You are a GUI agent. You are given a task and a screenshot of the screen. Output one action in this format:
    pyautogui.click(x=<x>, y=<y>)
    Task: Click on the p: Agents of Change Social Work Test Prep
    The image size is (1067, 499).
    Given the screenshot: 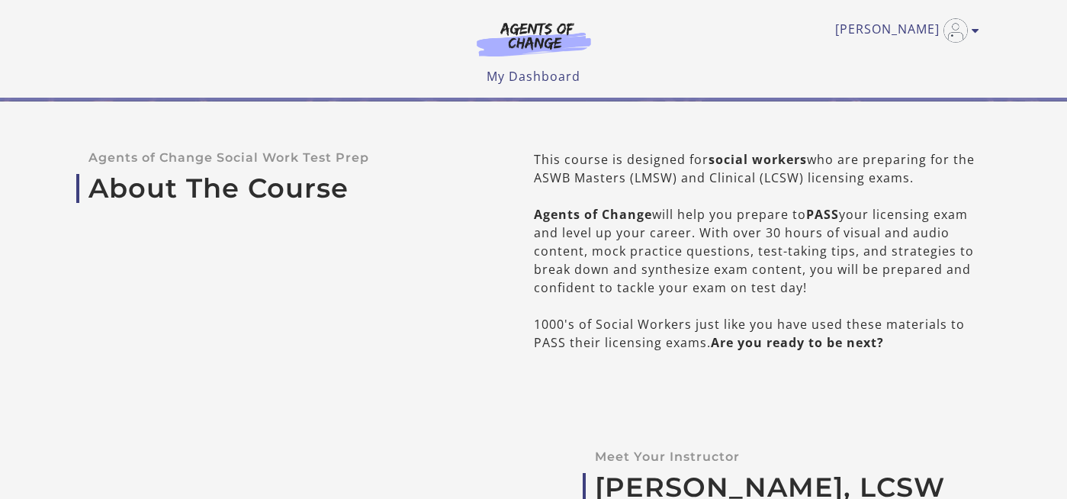 What is the action you would take?
    pyautogui.click(x=287, y=157)
    